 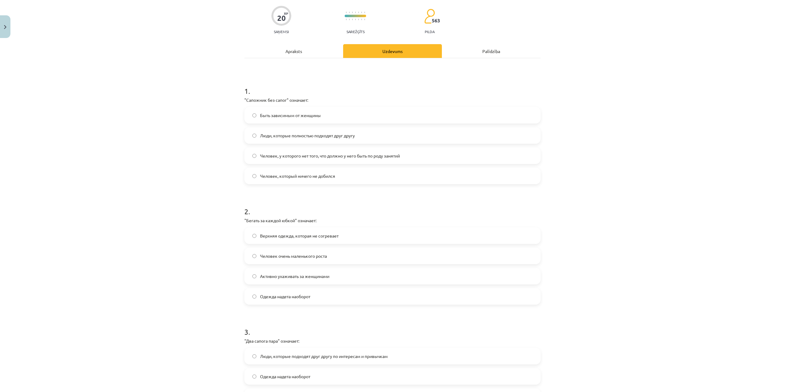 What do you see at coordinates (429, 16) in the screenshot?
I see `img: students-c634bb4e5e11cddfef0936a35e636f08e4e9abd3cc4e673bd6f9a4125e45ecb1.svg` at bounding box center [429, 16].